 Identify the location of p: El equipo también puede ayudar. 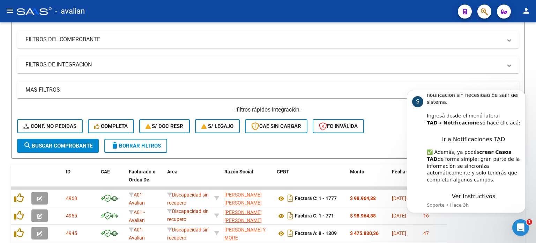
(71, 13).